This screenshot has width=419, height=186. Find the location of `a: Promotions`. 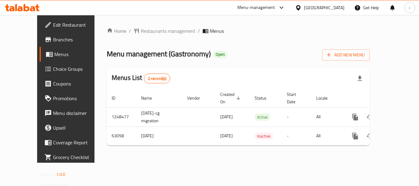

a: Promotions is located at coordinates (73, 98).